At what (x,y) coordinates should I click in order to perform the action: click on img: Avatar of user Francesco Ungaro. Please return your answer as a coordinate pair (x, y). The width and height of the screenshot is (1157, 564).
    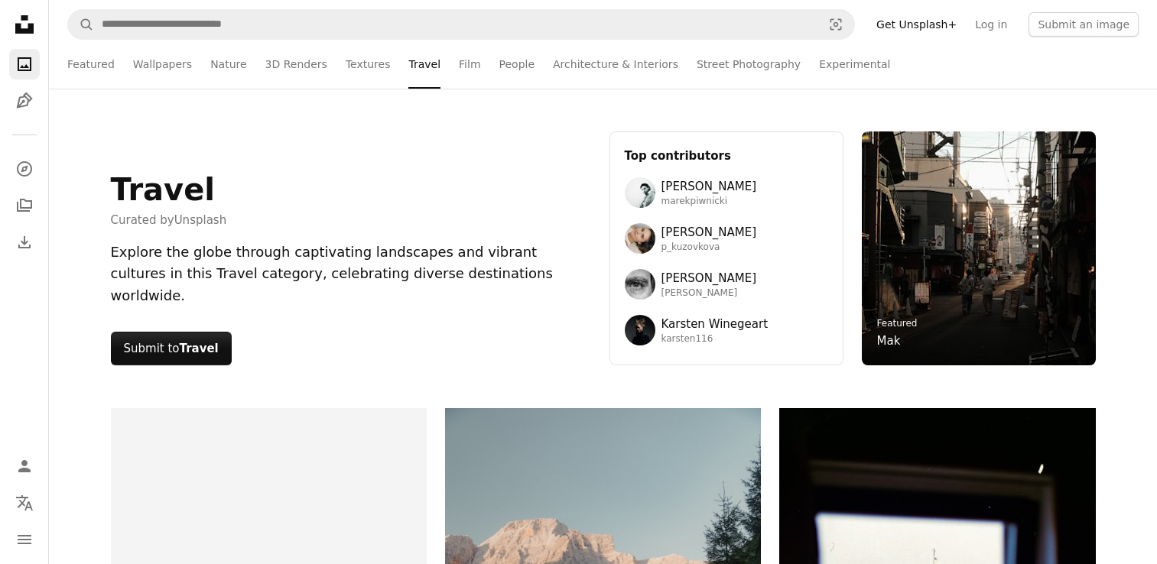
    Looking at the image, I should click on (640, 284).